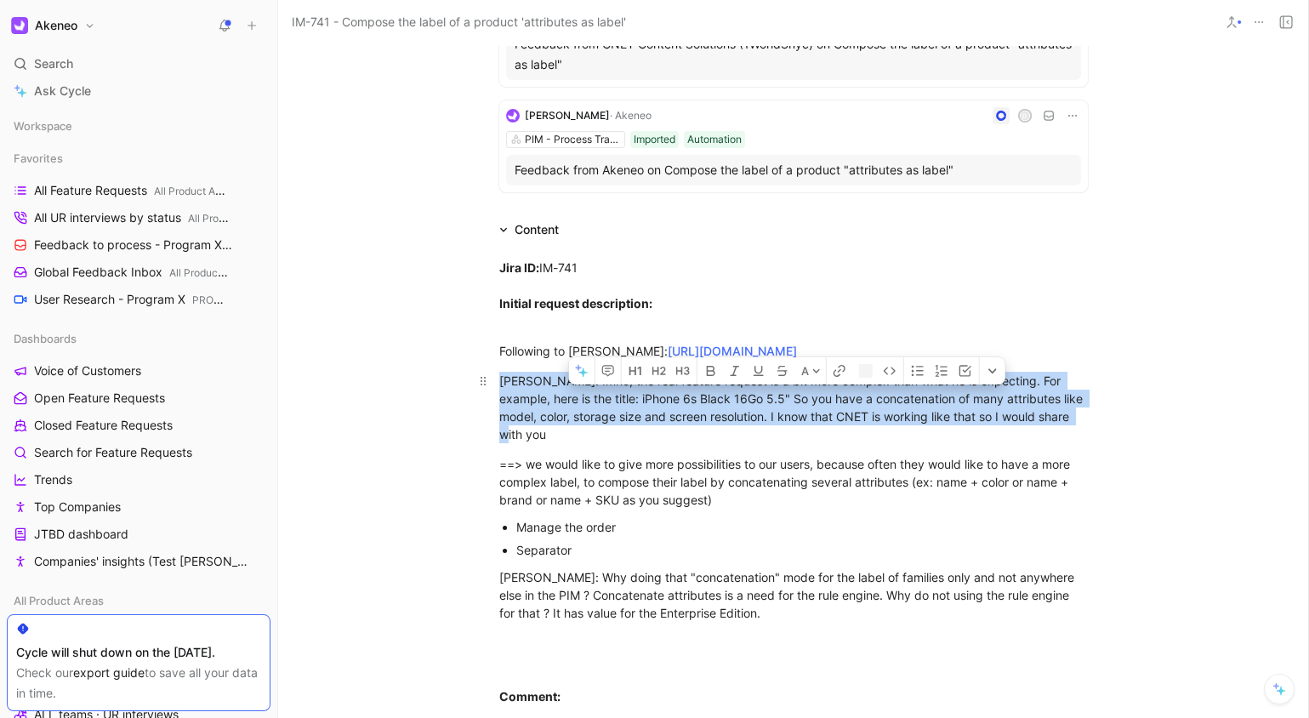 Image resolution: width=1309 pixels, height=718 pixels. I want to click on span: Search for Feature Requests, so click(113, 453).